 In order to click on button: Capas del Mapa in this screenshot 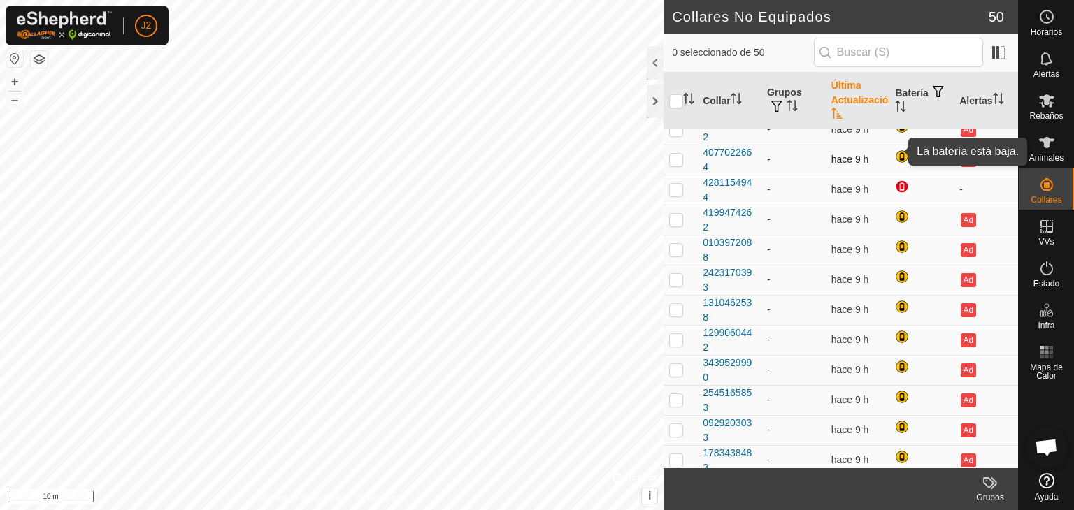, I will do `click(39, 59)`.